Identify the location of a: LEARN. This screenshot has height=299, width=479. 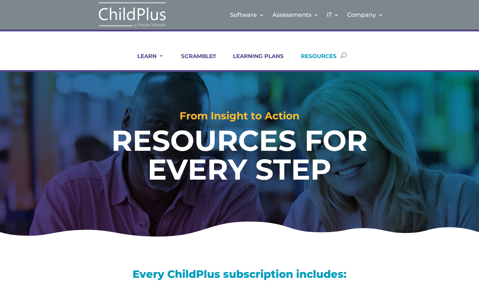
(146, 61).